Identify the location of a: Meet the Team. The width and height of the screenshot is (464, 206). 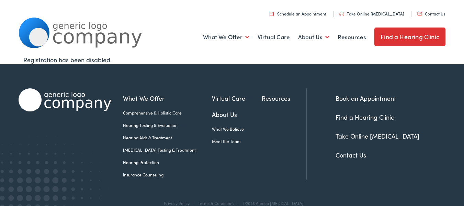
(236, 141).